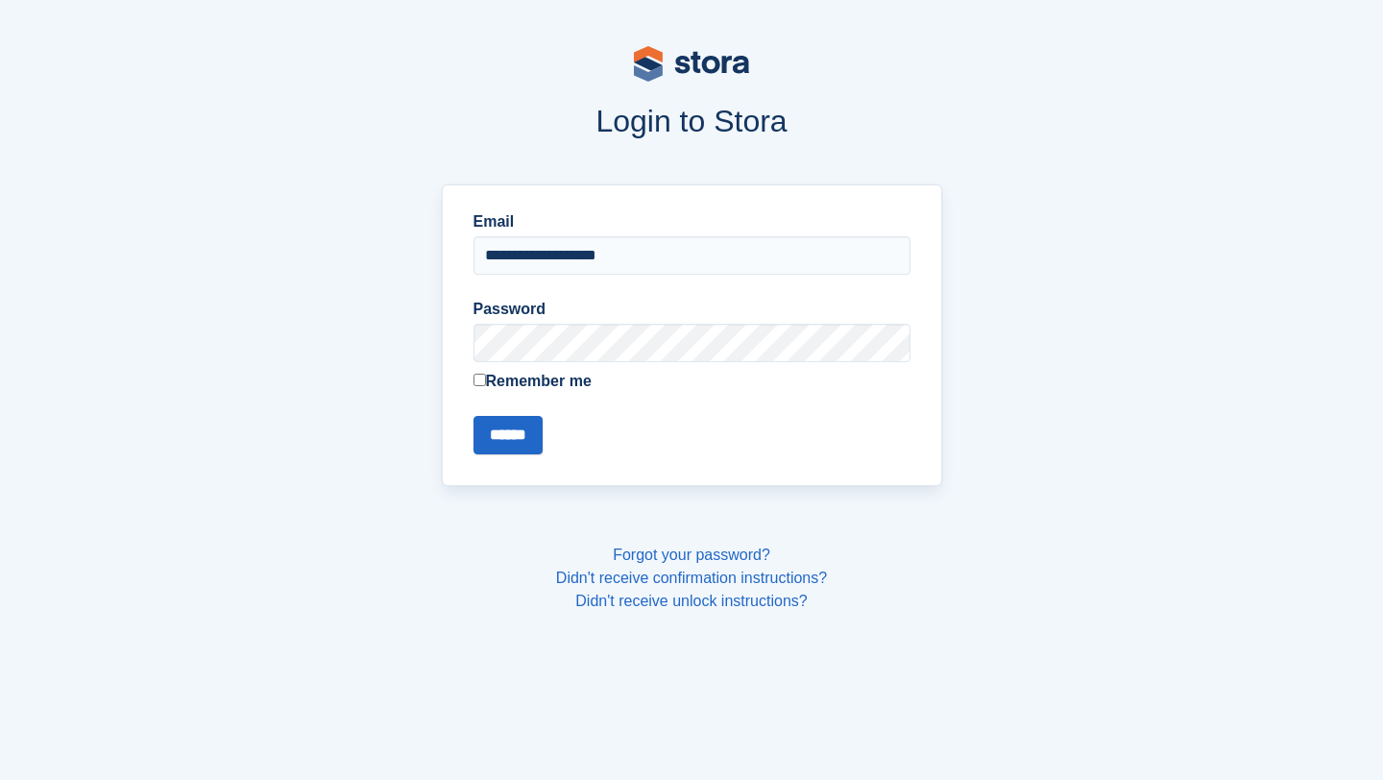  I want to click on label: Email, so click(691, 222).